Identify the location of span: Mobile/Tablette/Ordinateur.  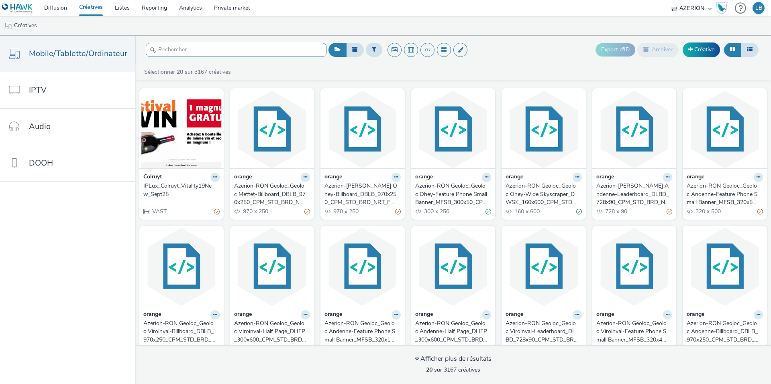
(78, 53).